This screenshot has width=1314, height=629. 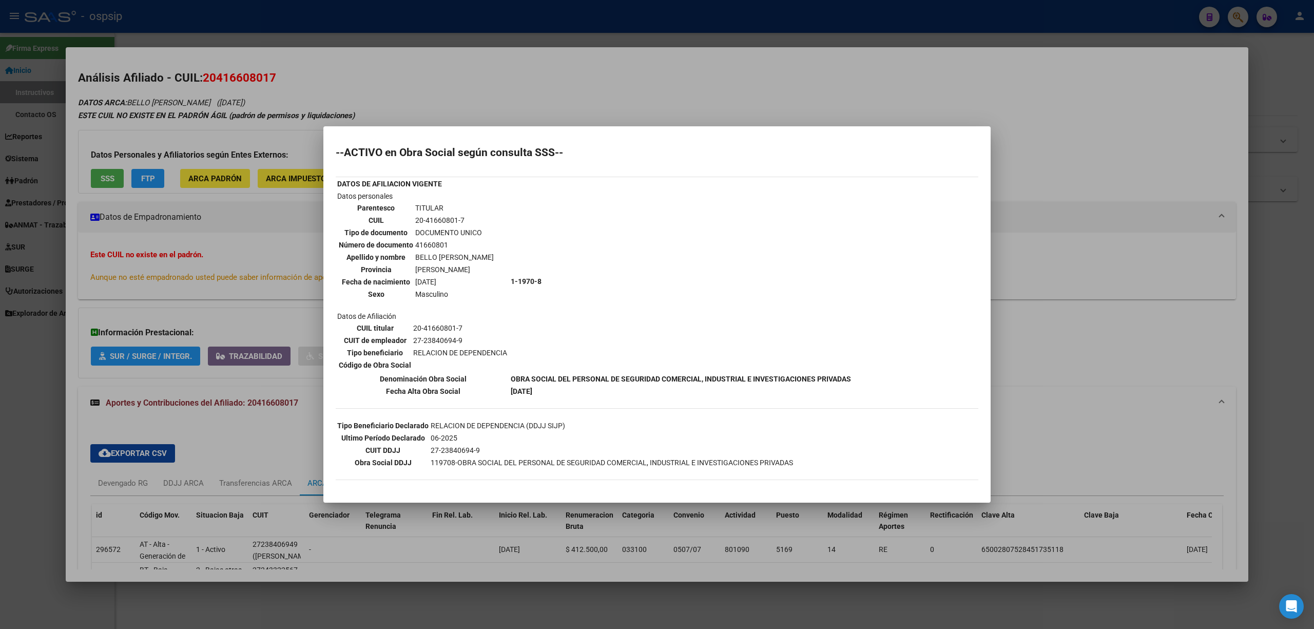 What do you see at coordinates (423, 391) in the screenshot?
I see `th: Fecha Alta Obra Social` at bounding box center [423, 391].